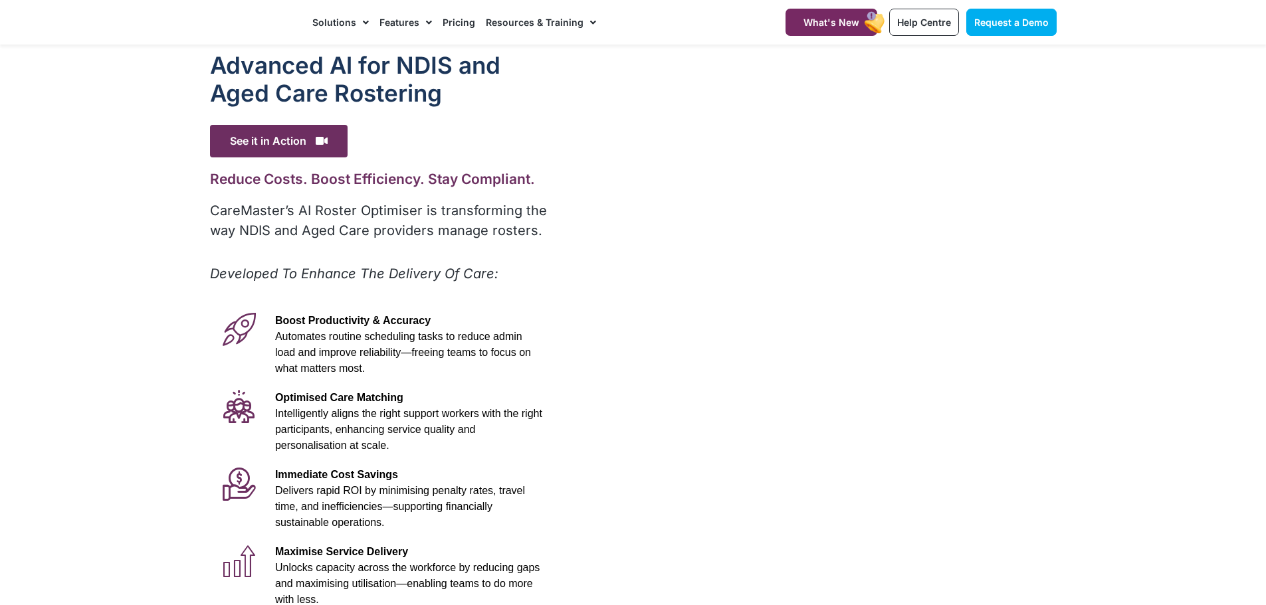 This screenshot has height=605, width=1266. Describe the element at coordinates (400, 506) in the screenshot. I see `span: Delivers rapid ROI by minimising penalty rates, travel time, and inefficiencies—supporting financ...` at that location.